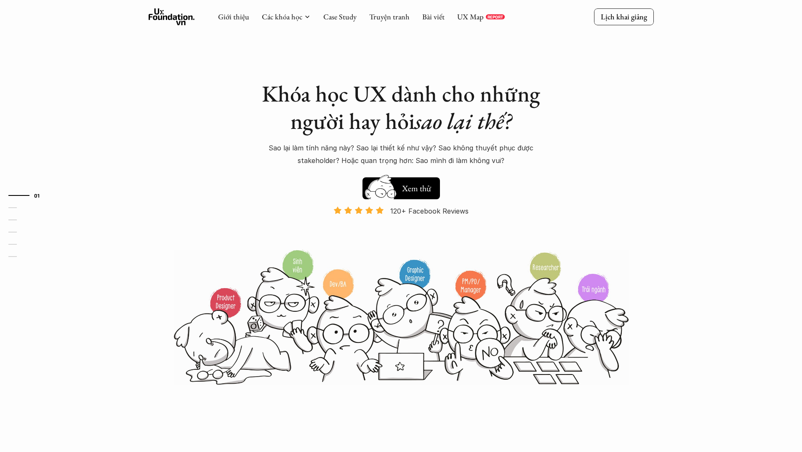  I want to click on h5: Xem thử, so click(416, 188).